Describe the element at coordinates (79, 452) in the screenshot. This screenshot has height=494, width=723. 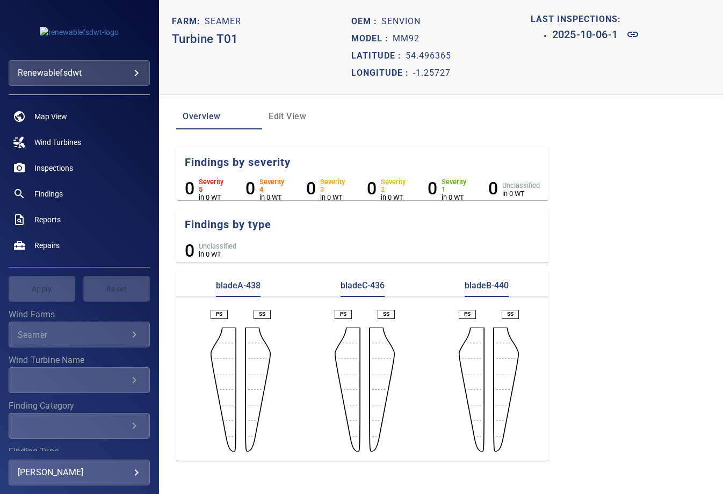
I see `label: Finding Type` at that location.